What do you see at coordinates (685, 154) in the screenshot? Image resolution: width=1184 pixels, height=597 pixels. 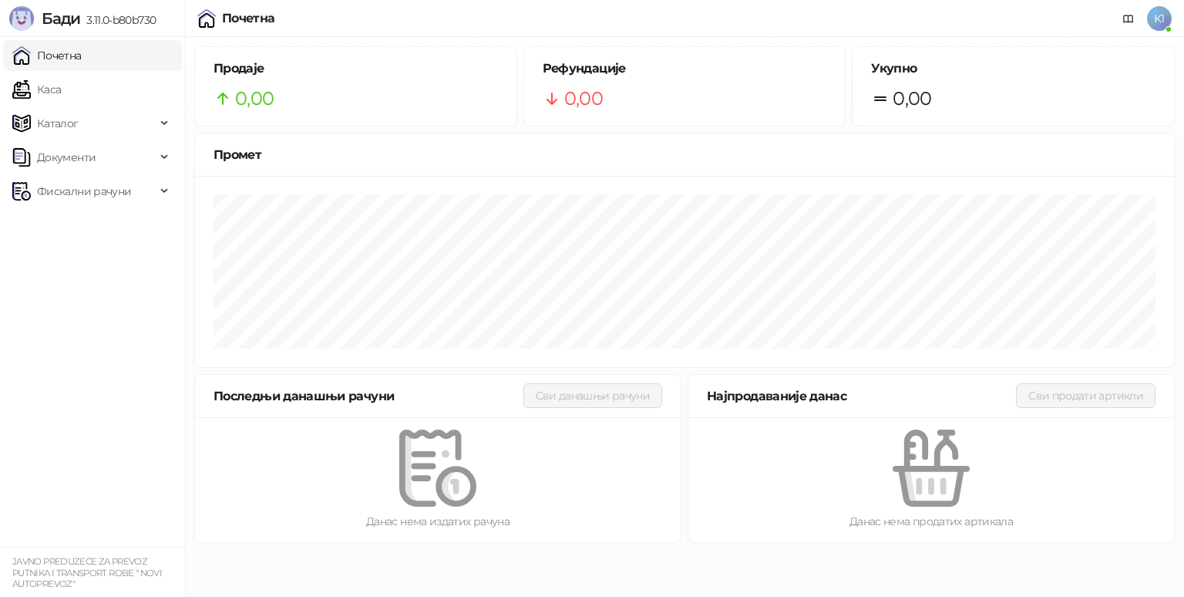 I see `div: Промет` at bounding box center [685, 154].